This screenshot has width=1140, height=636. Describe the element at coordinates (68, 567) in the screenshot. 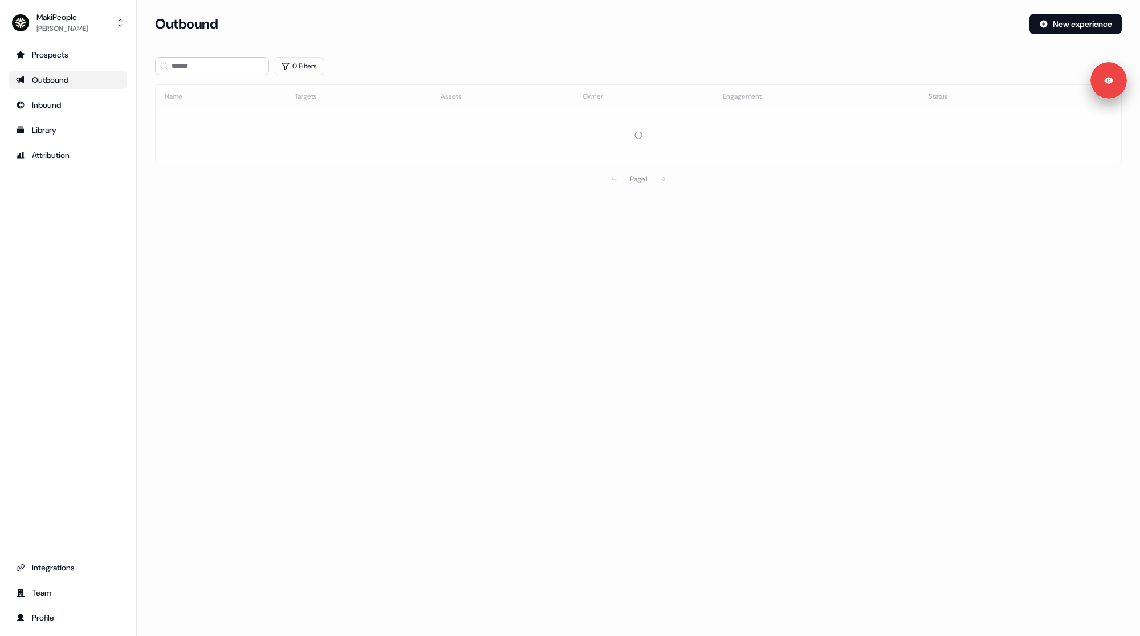

I see `div: Integrations` at that location.